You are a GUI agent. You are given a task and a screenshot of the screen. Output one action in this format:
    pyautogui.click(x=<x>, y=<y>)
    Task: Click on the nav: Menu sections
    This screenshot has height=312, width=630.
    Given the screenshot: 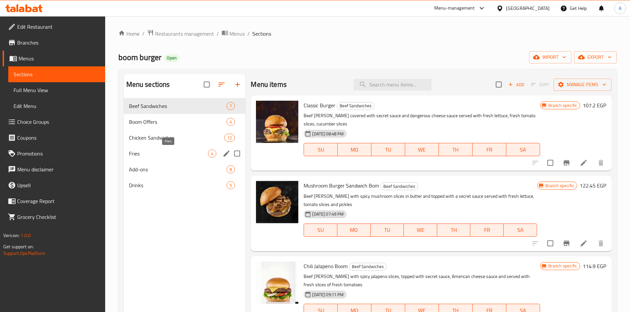 What is the action you would take?
    pyautogui.click(x=184, y=146)
    